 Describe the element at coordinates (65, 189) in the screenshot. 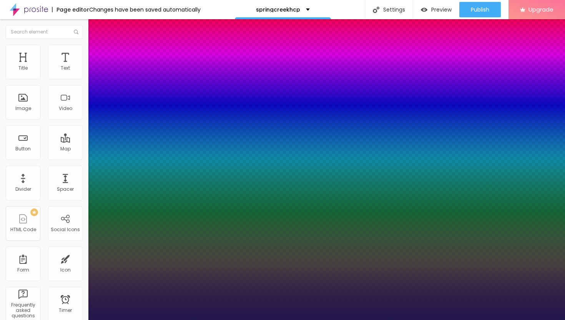

I see `div: Spacer` at that location.